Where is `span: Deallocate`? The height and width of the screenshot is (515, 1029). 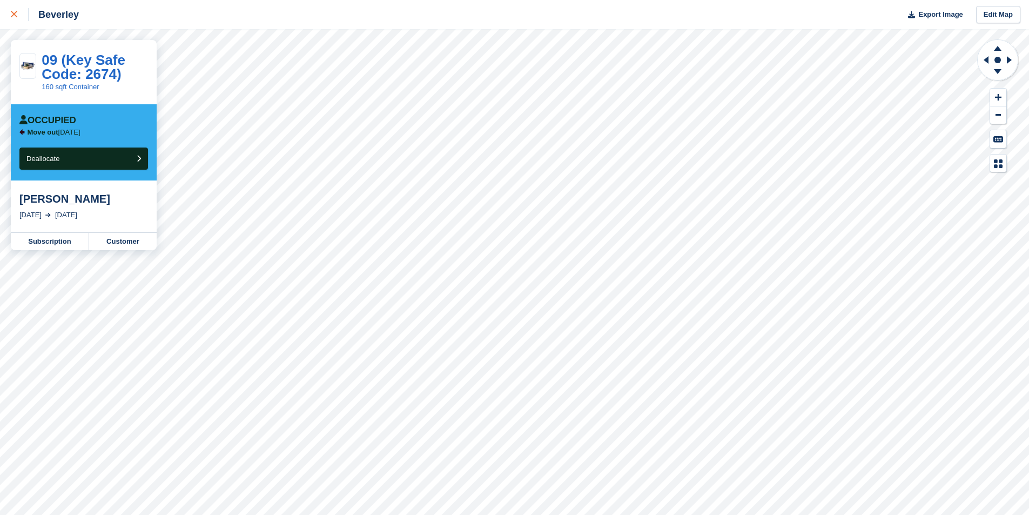 span: Deallocate is located at coordinates (43, 158).